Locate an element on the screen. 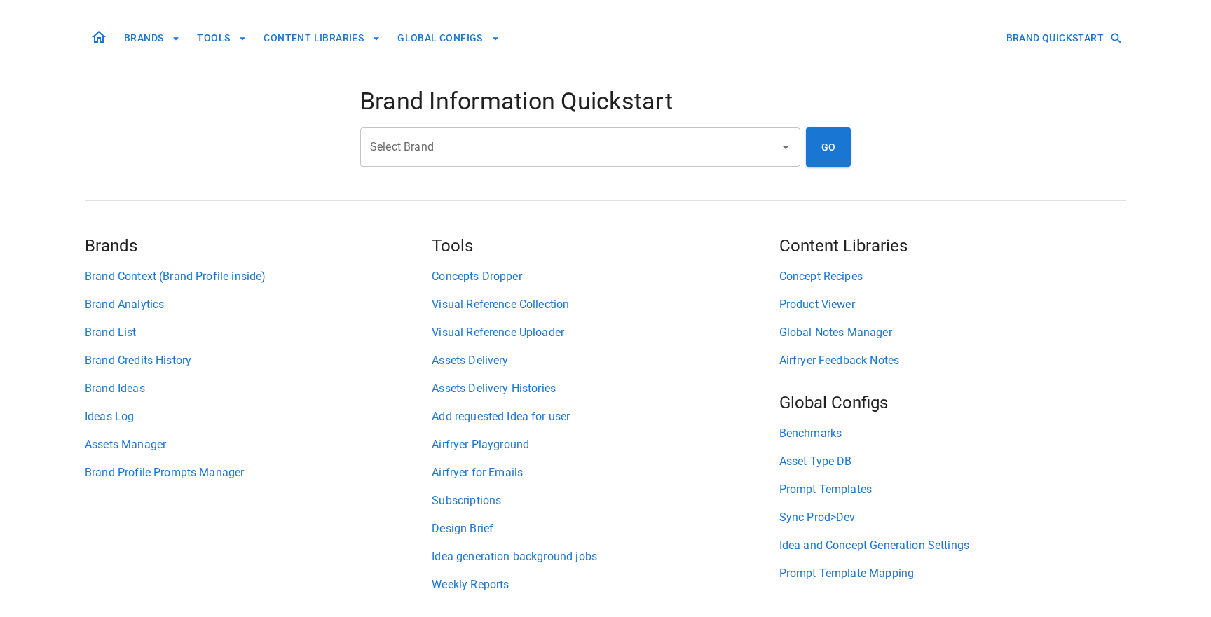  button: TOOLS is located at coordinates (221, 38).